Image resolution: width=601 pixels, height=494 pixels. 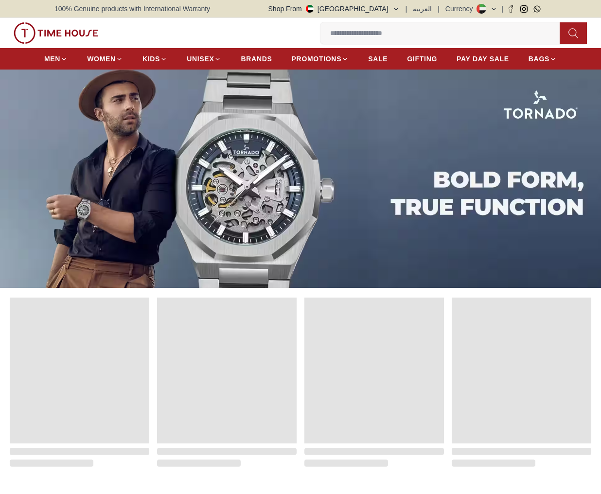 I want to click on a: UNISEX, so click(x=204, y=59).